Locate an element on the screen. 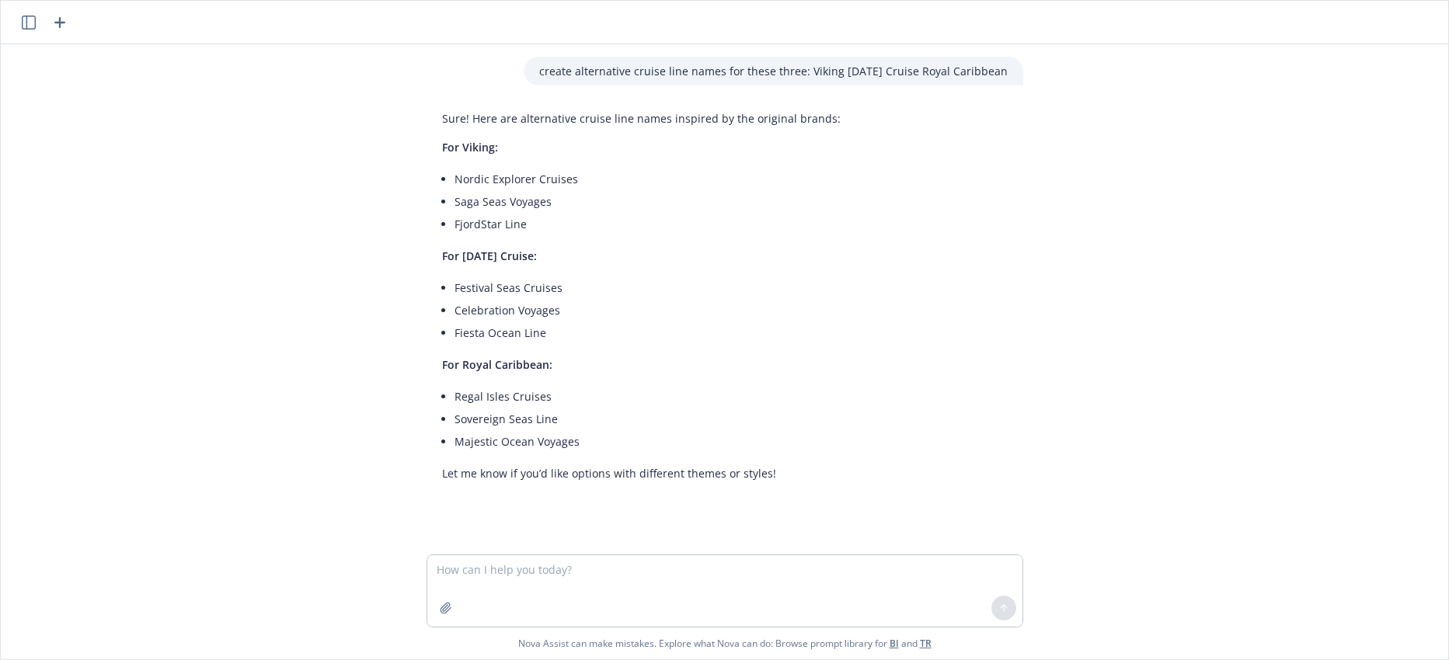 This screenshot has width=1449, height=660. li: Sovereign Seas Line is located at coordinates (647, 419).